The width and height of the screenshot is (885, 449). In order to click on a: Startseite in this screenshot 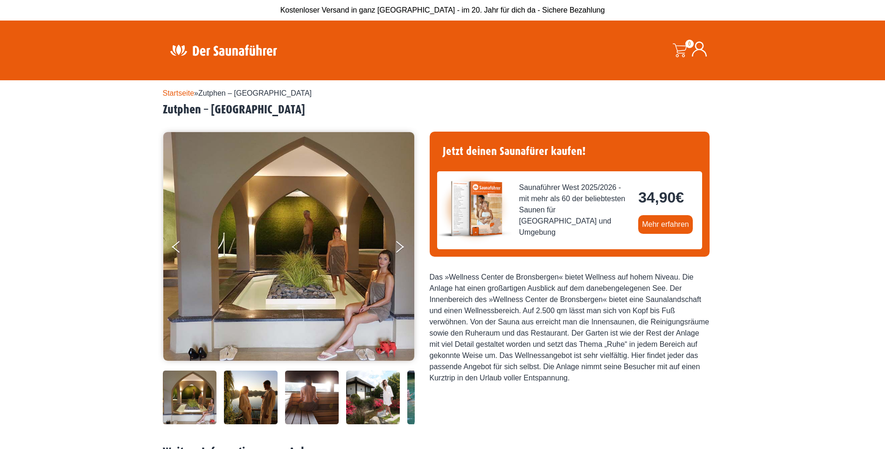, I will do `click(179, 93)`.